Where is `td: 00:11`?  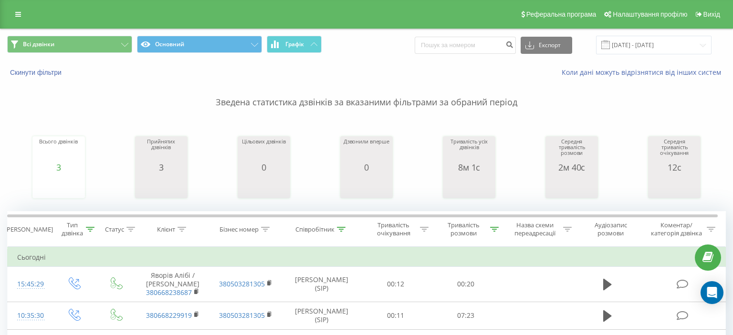 td: 00:11 is located at coordinates (395, 316).